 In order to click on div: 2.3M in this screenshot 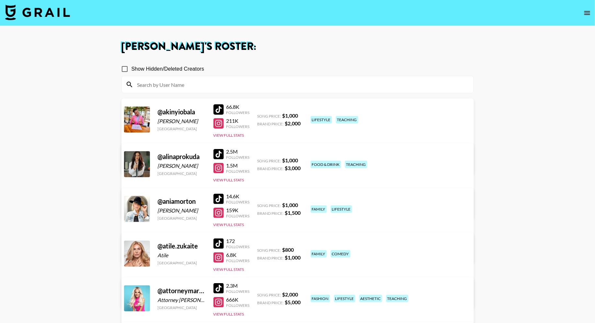, I will do `click(238, 286)`.